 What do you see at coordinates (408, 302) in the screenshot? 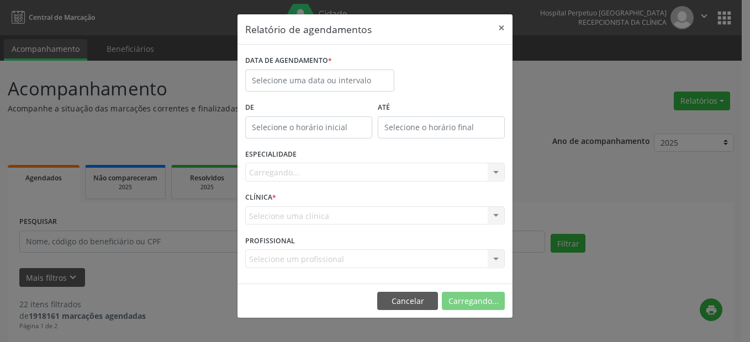
I see `button: Cancelar` at bounding box center [408, 302].